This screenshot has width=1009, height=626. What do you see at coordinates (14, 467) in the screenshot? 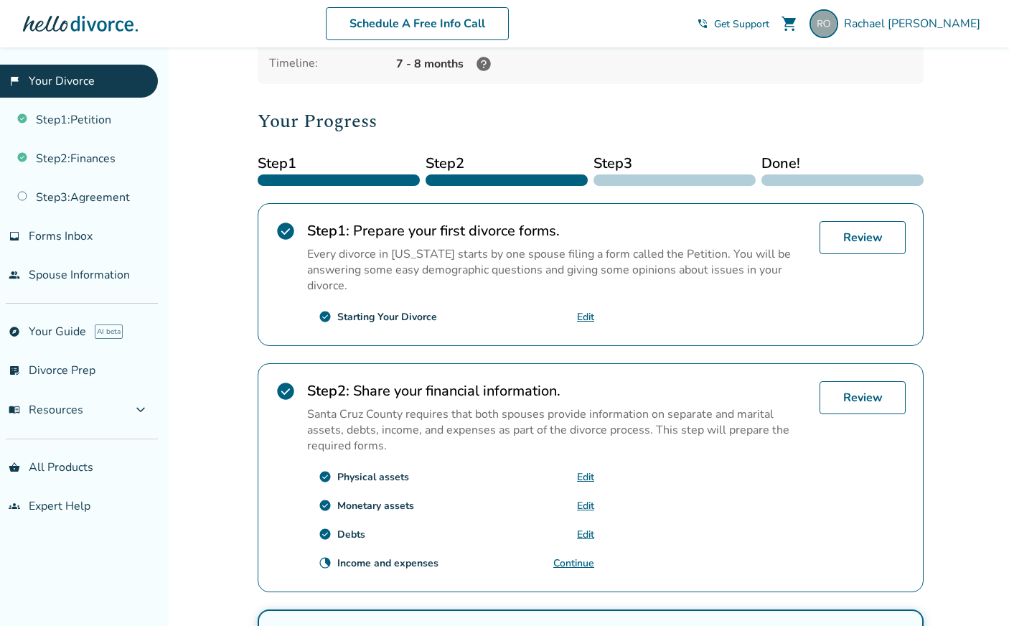
I see `span: shopping_basket` at bounding box center [14, 467].